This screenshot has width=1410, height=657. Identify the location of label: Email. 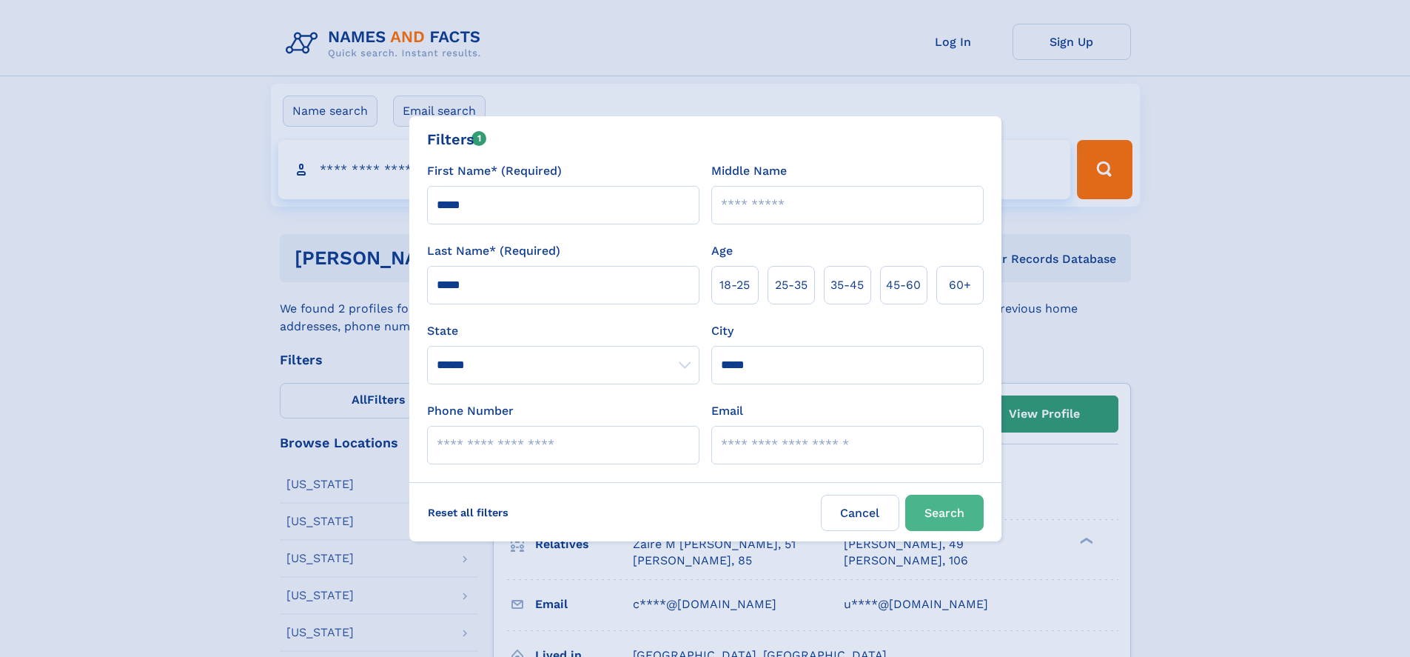
(727, 411).